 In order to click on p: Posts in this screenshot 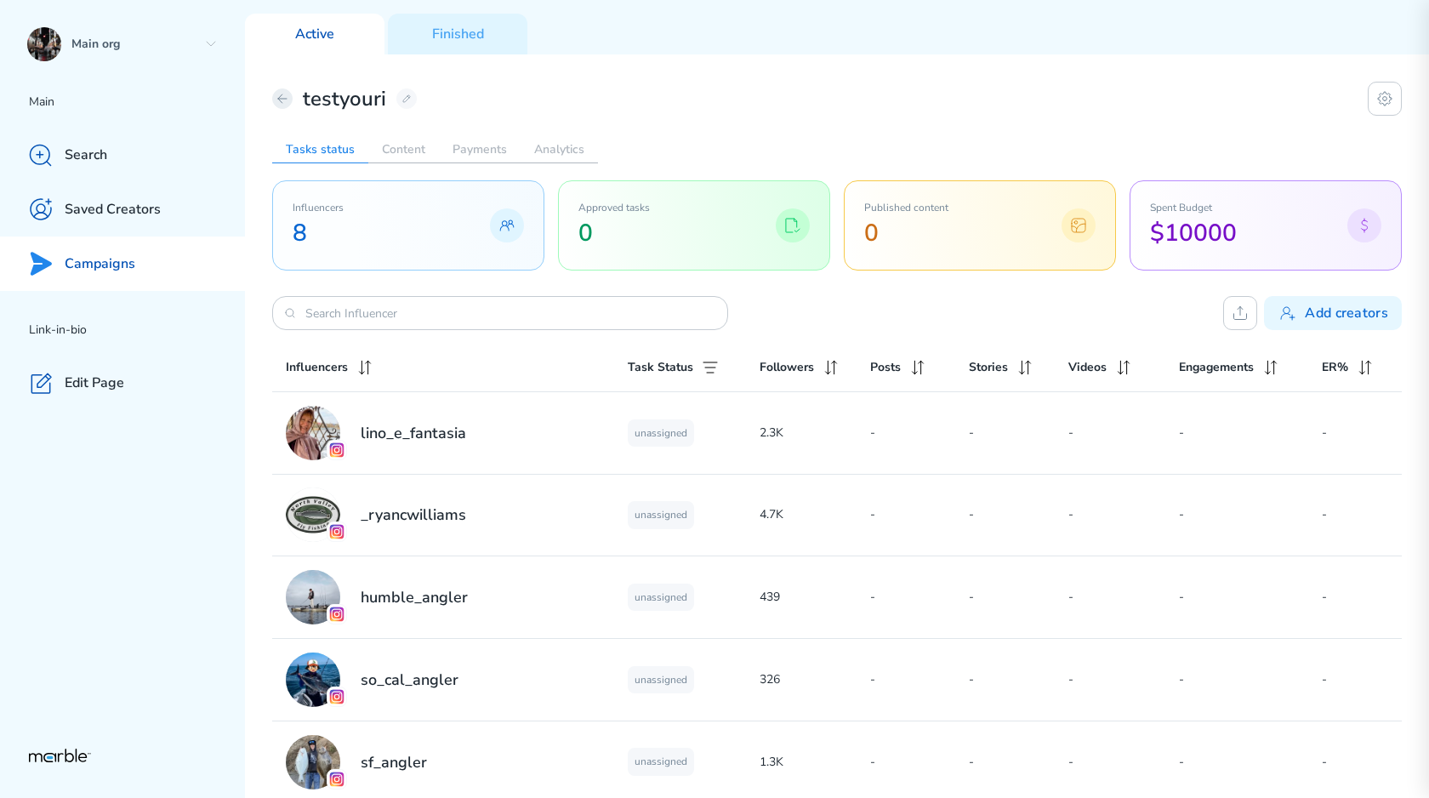, I will do `click(885, 367)`.